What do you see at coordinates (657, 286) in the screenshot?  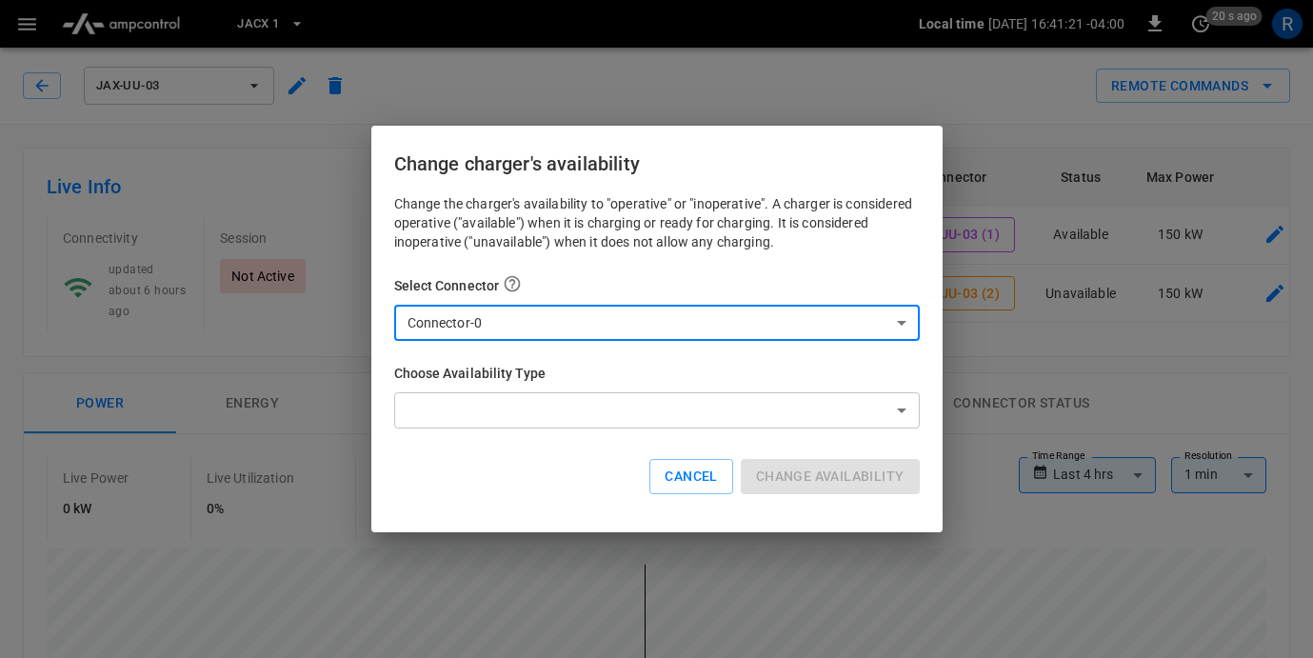 I see `h6: Select Connector` at bounding box center [657, 286].